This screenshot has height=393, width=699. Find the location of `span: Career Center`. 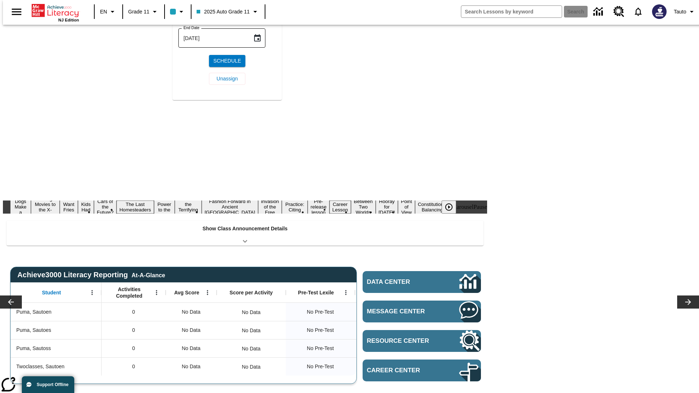

span: Career Center is located at coordinates (403, 371).